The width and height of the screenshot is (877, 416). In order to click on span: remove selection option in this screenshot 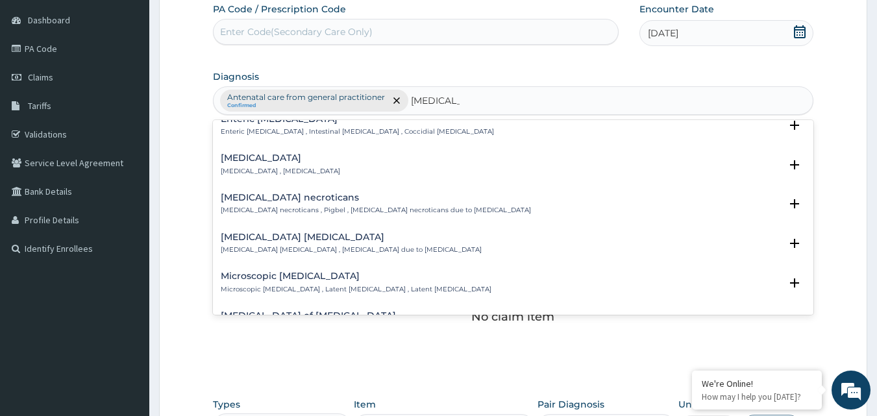, I will do `click(397, 101)`.